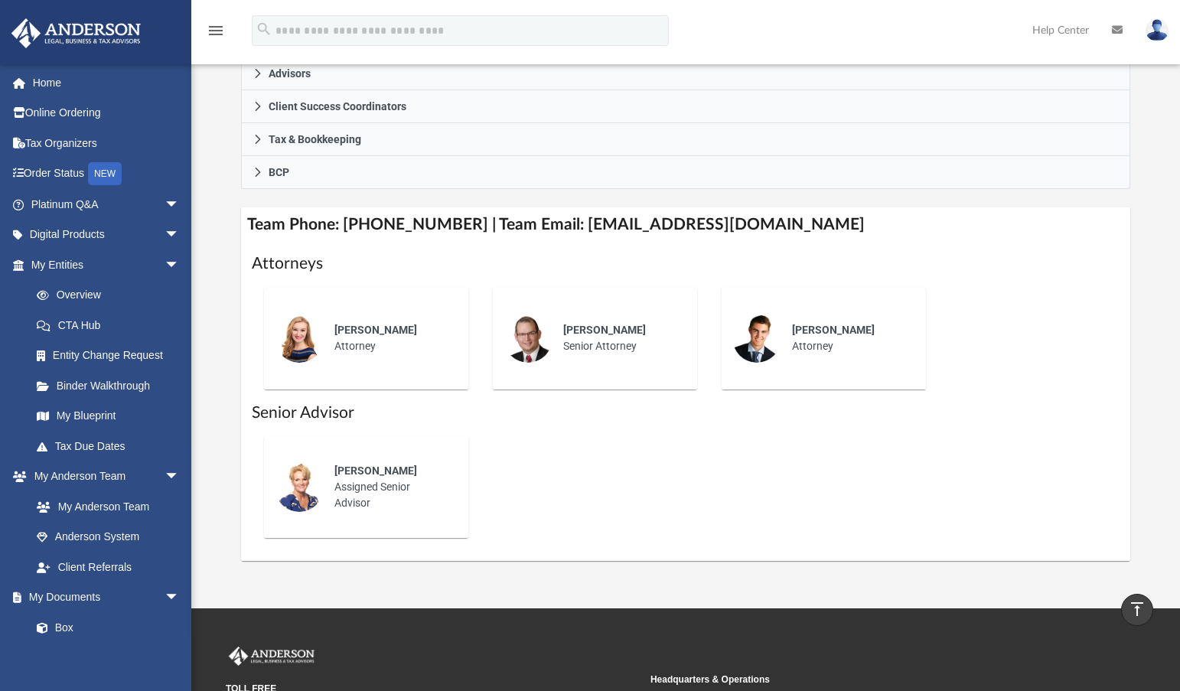 The height and width of the screenshot is (691, 1180). I want to click on a: Entity Change Request, so click(112, 356).